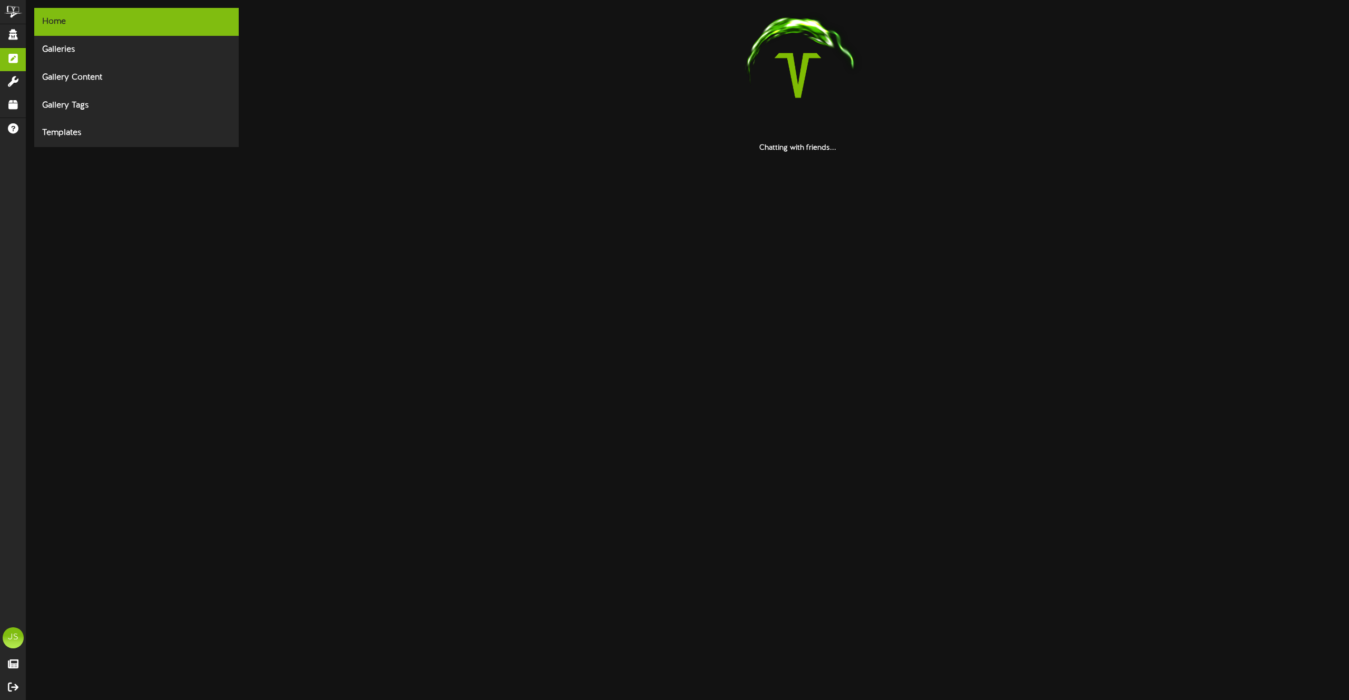  I want to click on div: Home, so click(136, 22).